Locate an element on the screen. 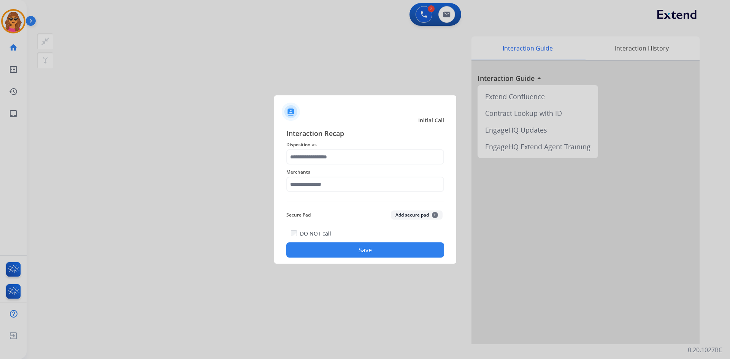 This screenshot has height=359, width=730. button: Add secure pad+ is located at coordinates (417, 215).